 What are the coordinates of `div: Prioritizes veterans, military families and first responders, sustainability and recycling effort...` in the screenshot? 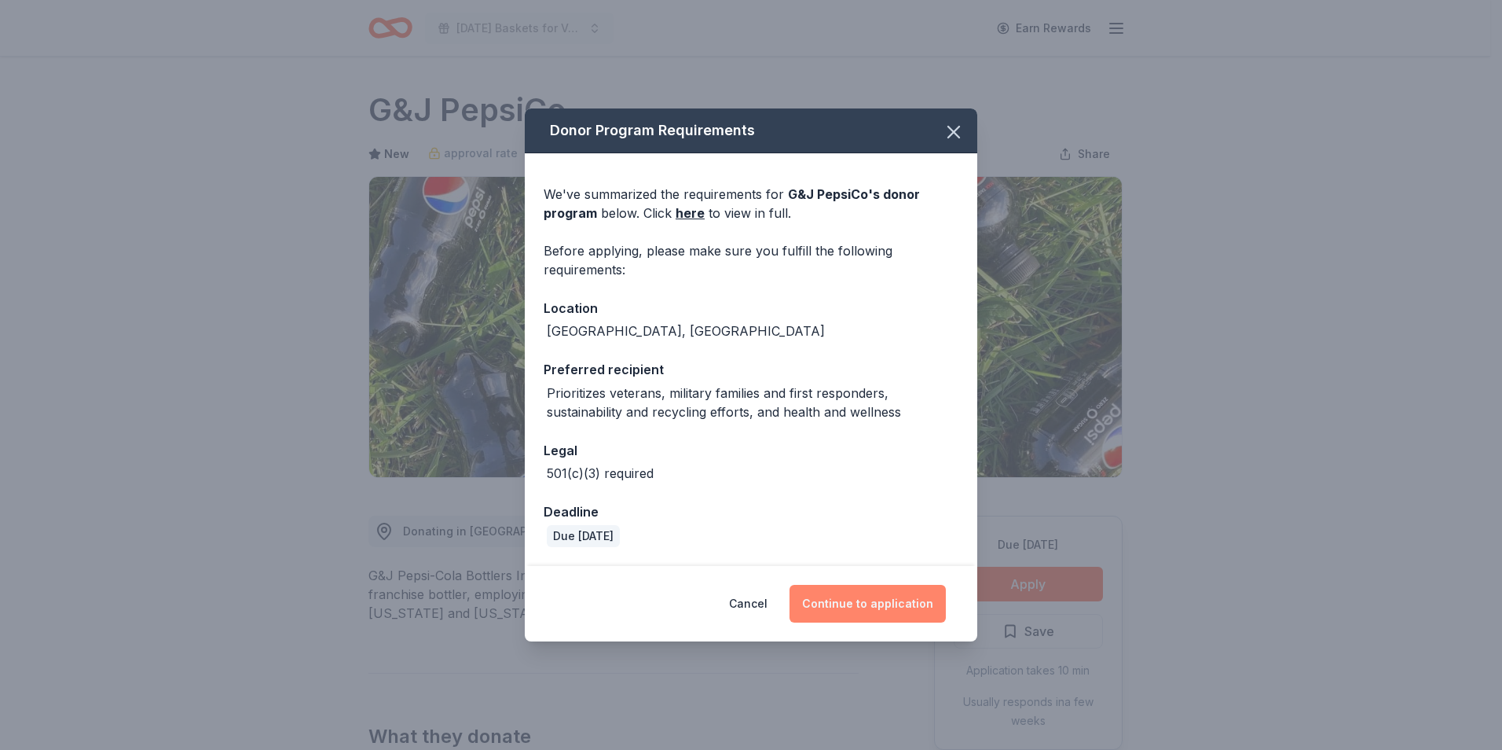 It's located at (753, 402).